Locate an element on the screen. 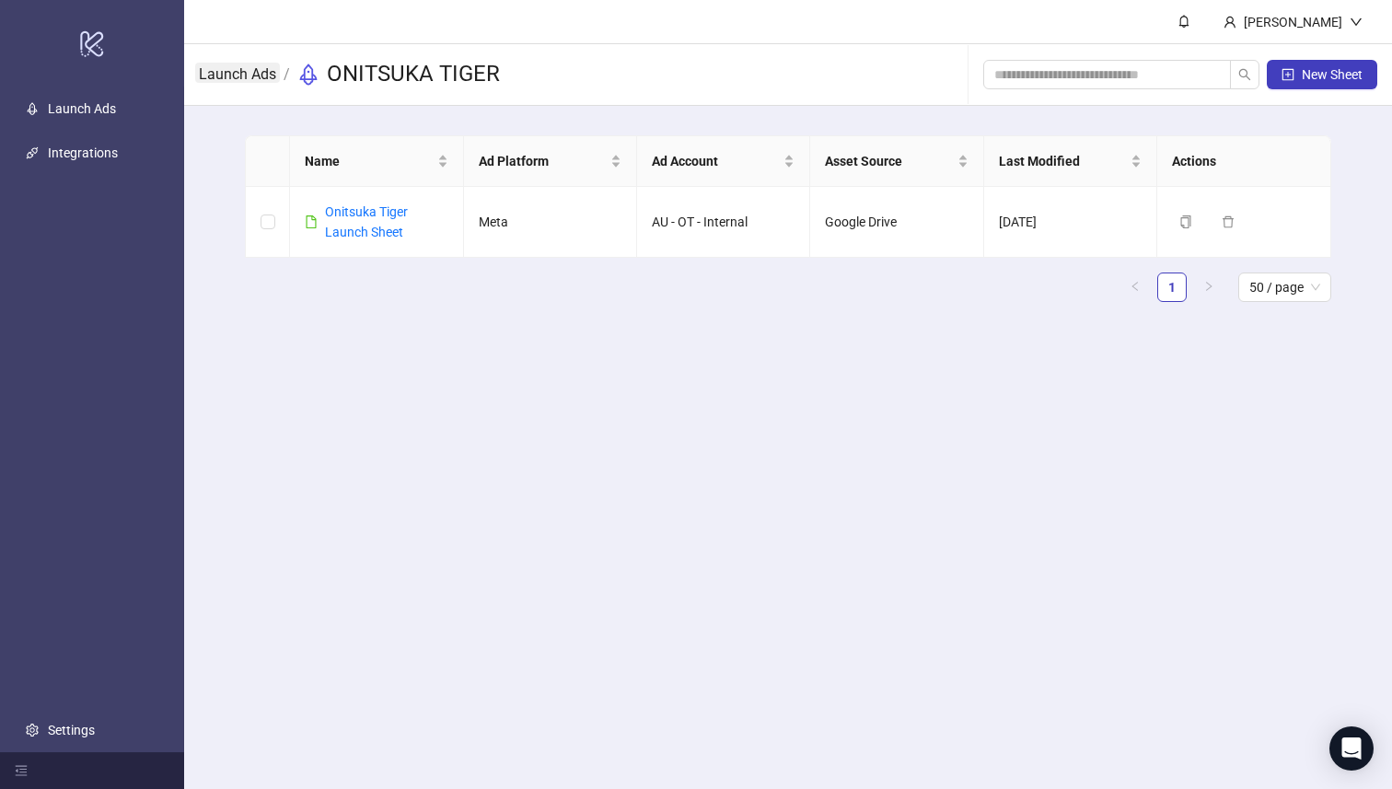 The image size is (1392, 789). th: Actions is located at coordinates (1244, 161).